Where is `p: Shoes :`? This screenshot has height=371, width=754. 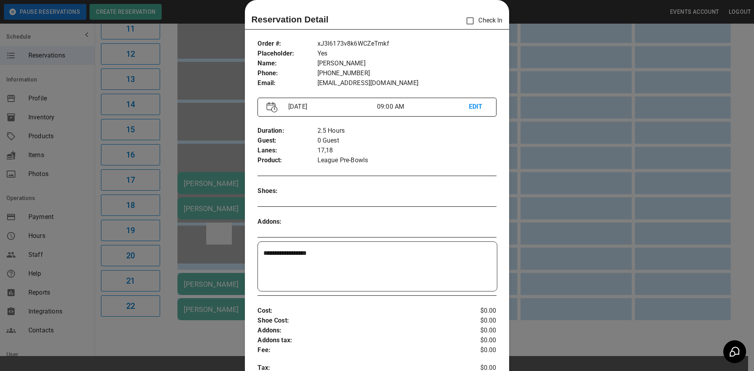 p: Shoes : is located at coordinates (287, 191).